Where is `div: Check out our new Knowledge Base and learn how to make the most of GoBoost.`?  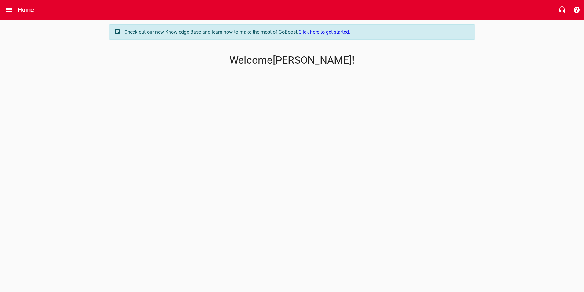 div: Check out our new Knowledge Base and learn how to make the most of GoBoost. is located at coordinates (297, 32).